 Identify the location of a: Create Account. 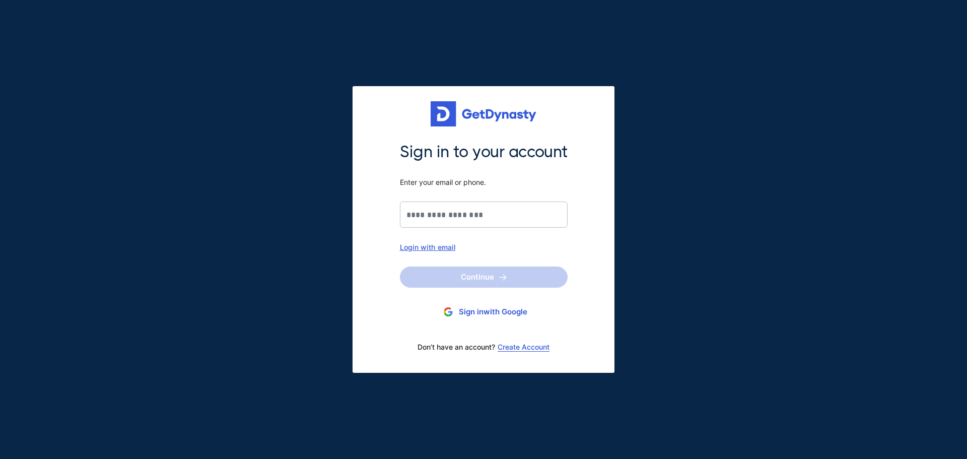
(523, 347).